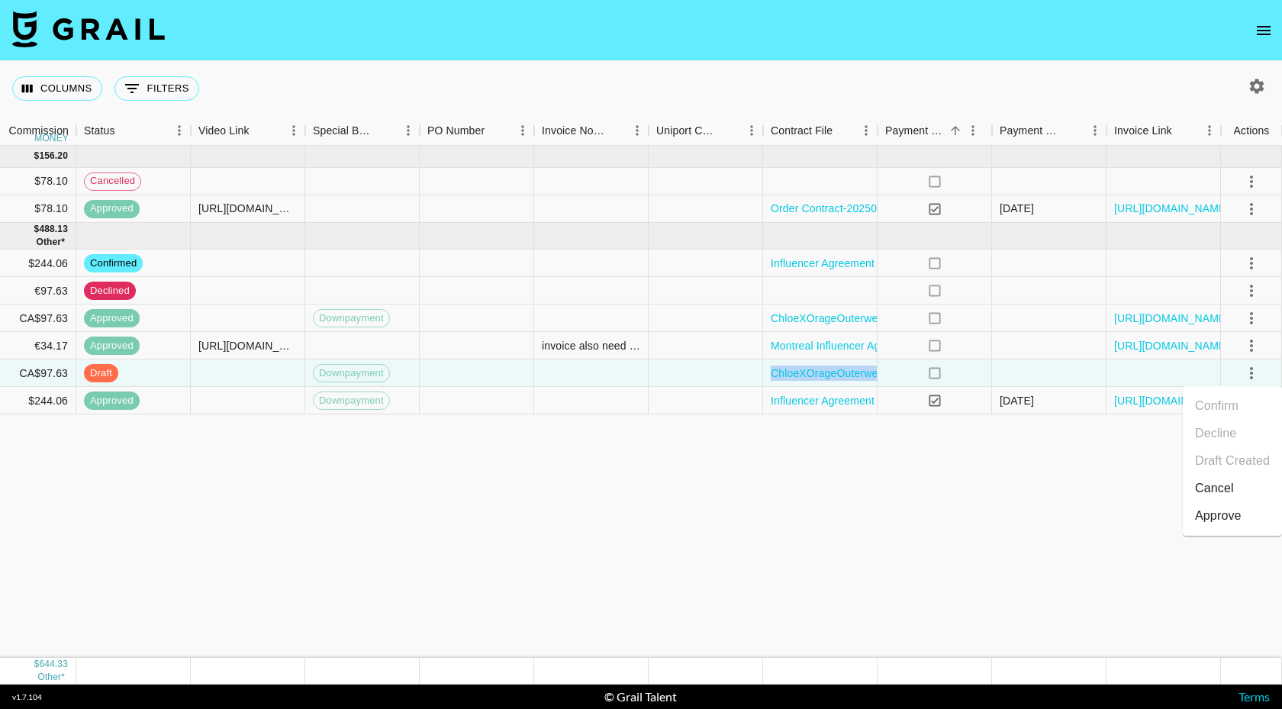 This screenshot has width=1282, height=709. Describe the element at coordinates (53, 229) in the screenshot. I see `div: 488.13` at that location.